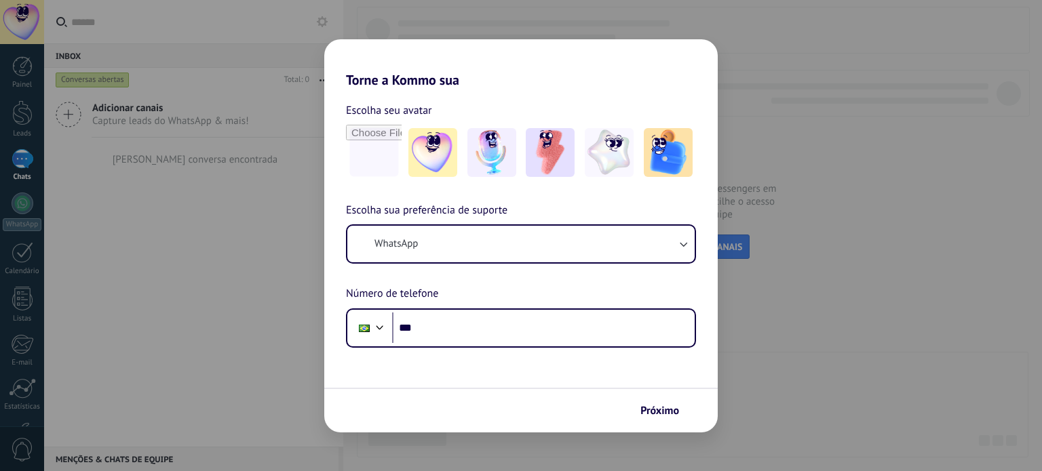  Describe the element at coordinates (389, 111) in the screenshot. I see `span: Escolha seu avatar` at that location.